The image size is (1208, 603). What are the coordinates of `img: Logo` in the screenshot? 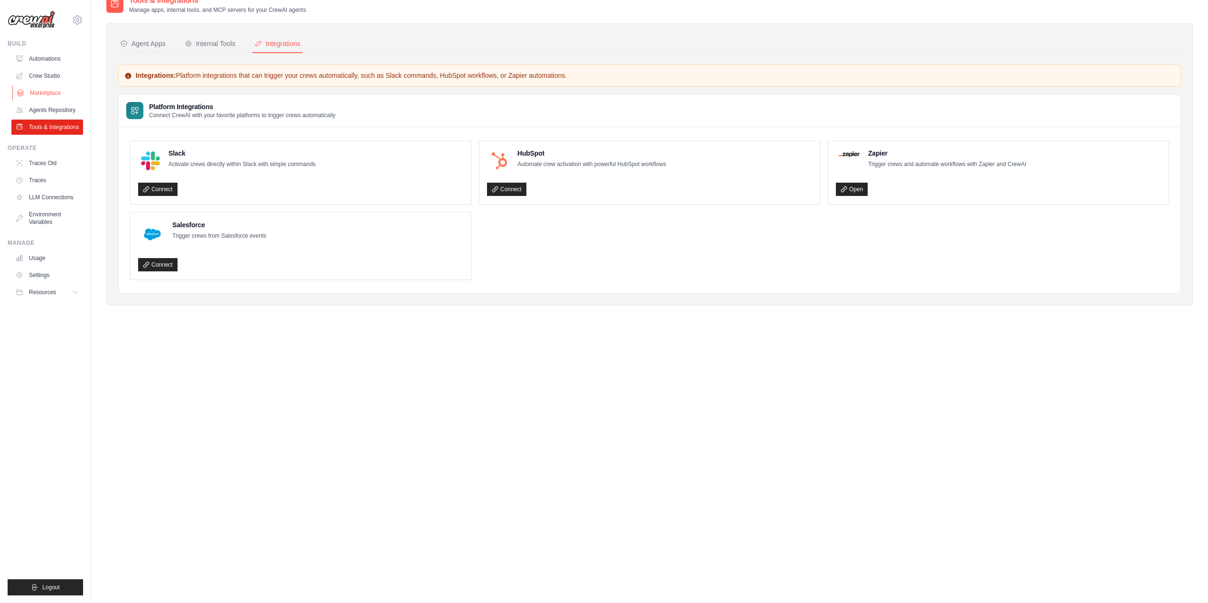 It's located at (31, 20).